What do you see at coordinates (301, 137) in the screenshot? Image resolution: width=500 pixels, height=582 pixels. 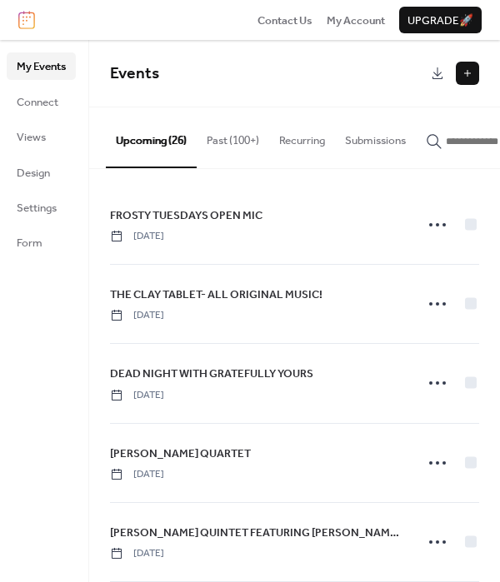 I see `button: Recurring` at bounding box center [301, 137].